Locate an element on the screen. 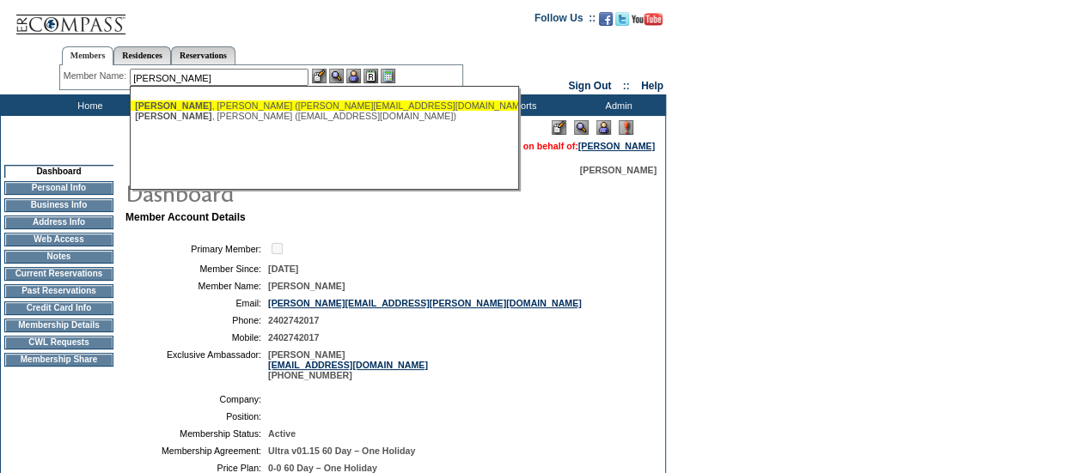 The height and width of the screenshot is (473, 1087). td: Personal Info is located at coordinates (58, 188).